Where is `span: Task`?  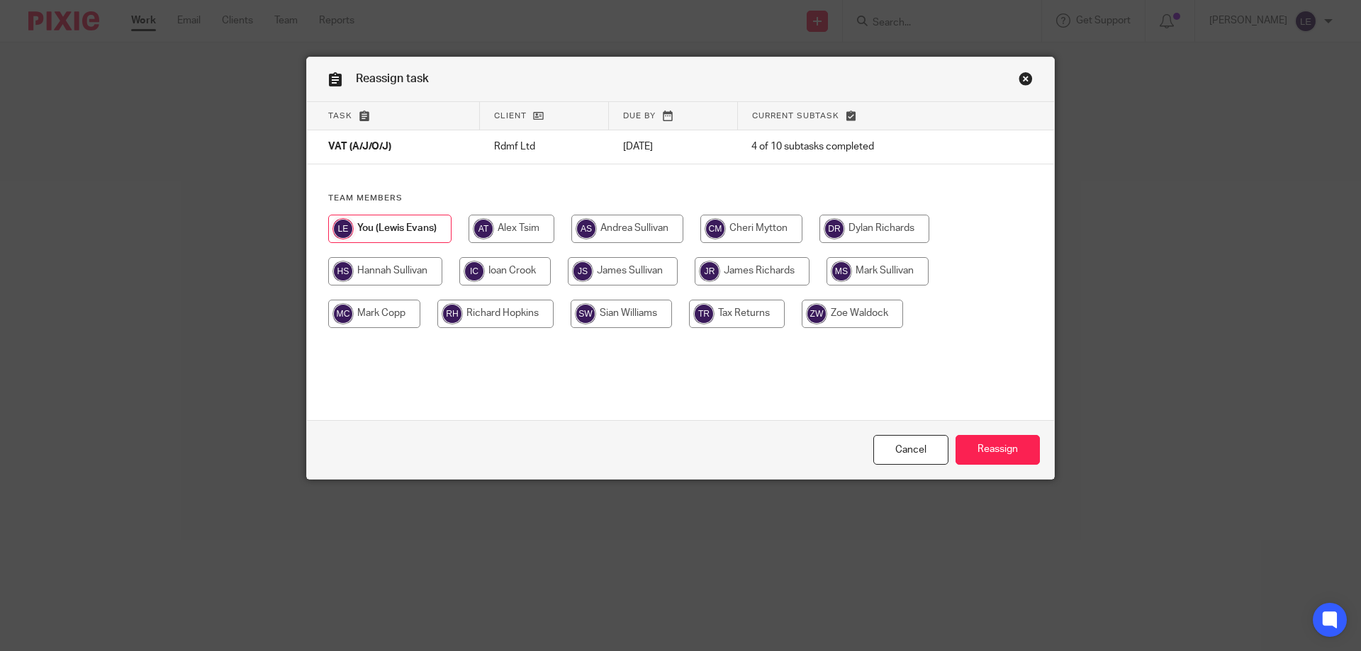 span: Task is located at coordinates (340, 116).